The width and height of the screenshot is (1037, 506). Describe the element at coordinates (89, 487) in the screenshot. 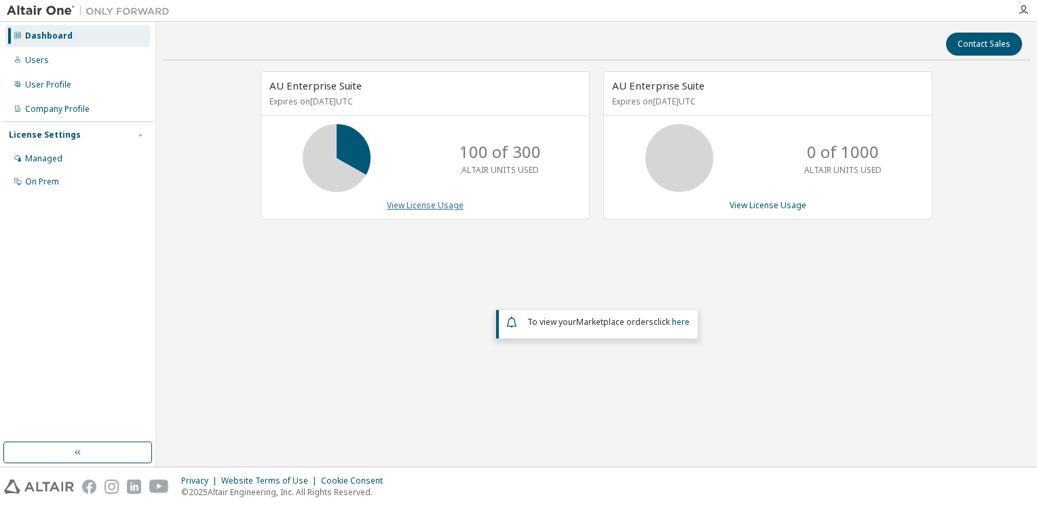

I see `img: facebook.svg` at that location.